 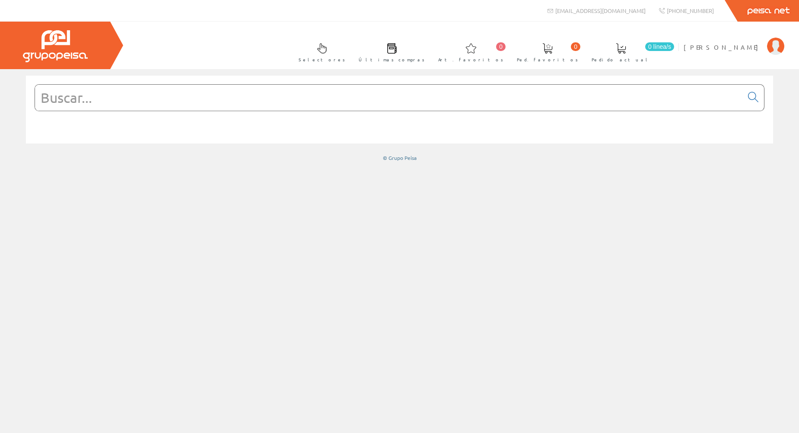 What do you see at coordinates (389, 98) in the screenshot?
I see `input: Buscar...` at bounding box center [389, 98].